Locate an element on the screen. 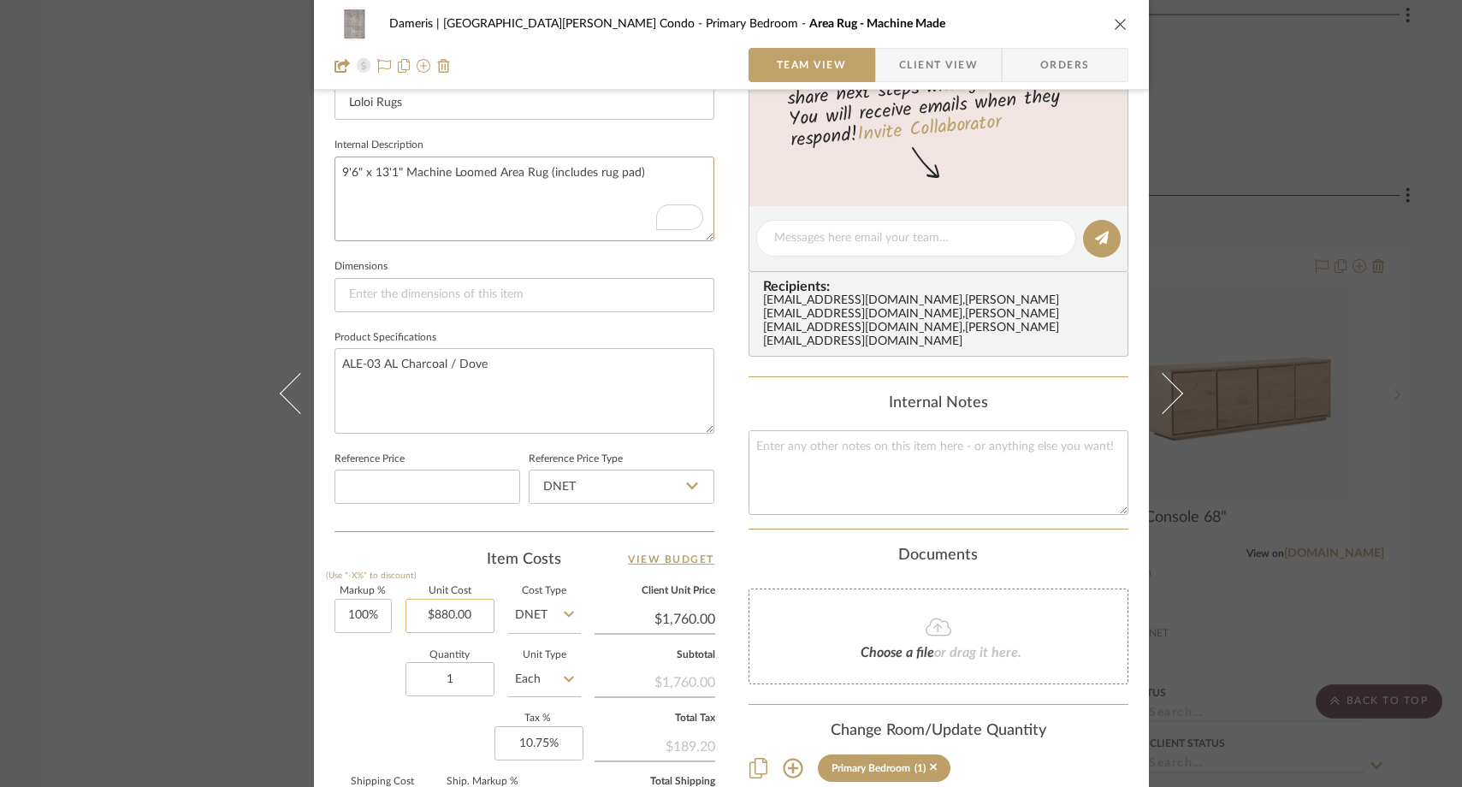 Image resolution: width=1462 pixels, height=787 pixels. label: Ship. Markup % is located at coordinates (483, 782).